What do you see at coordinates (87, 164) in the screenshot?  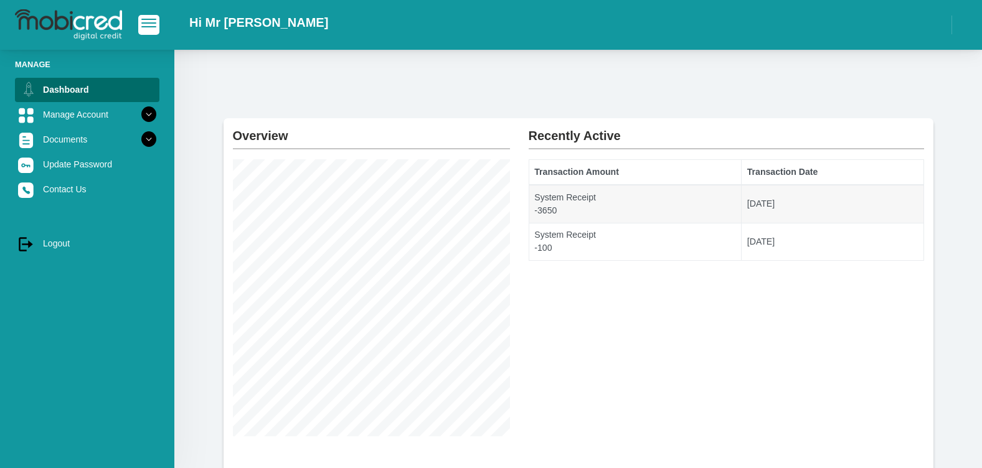 I see `a: Update Password` at bounding box center [87, 164].